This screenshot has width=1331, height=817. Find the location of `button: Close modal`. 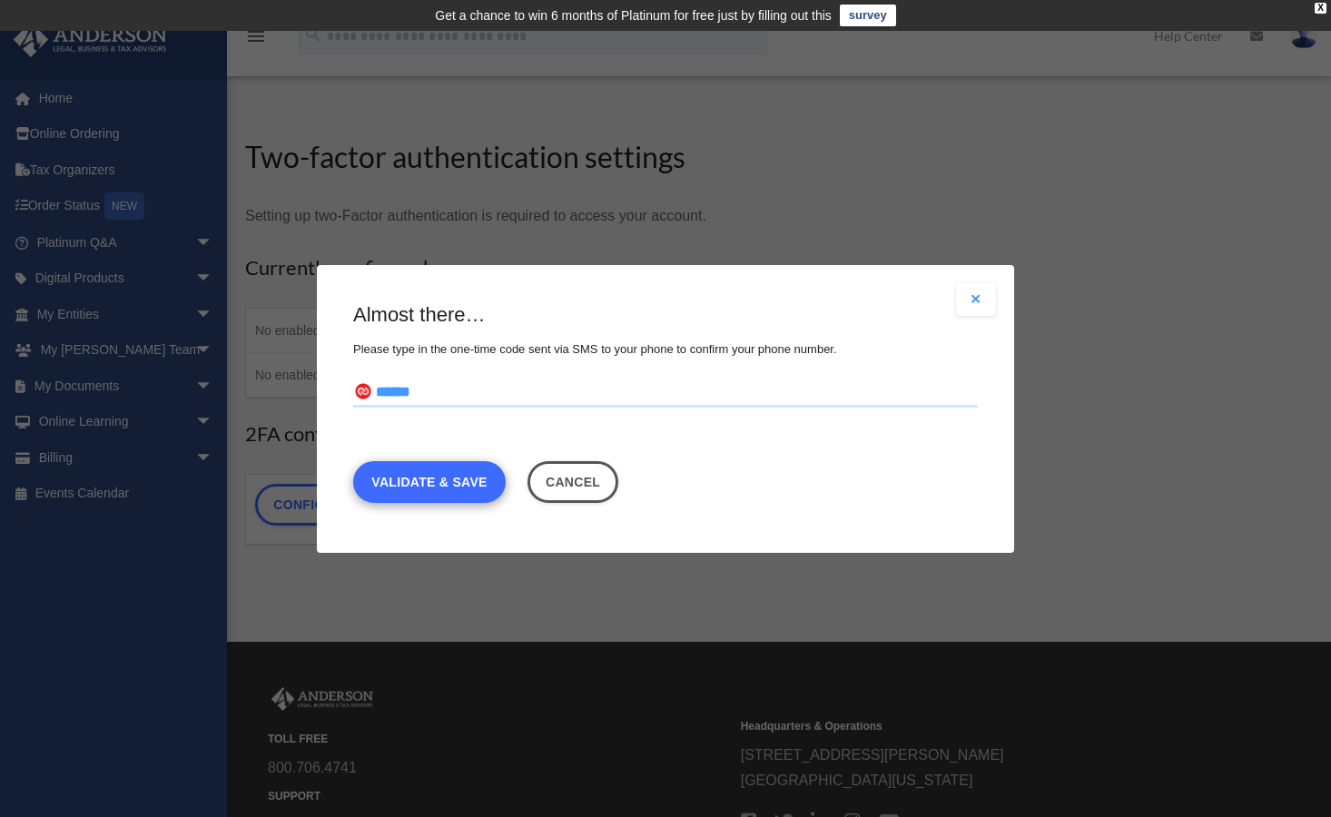

button: Close modal is located at coordinates (976, 300).